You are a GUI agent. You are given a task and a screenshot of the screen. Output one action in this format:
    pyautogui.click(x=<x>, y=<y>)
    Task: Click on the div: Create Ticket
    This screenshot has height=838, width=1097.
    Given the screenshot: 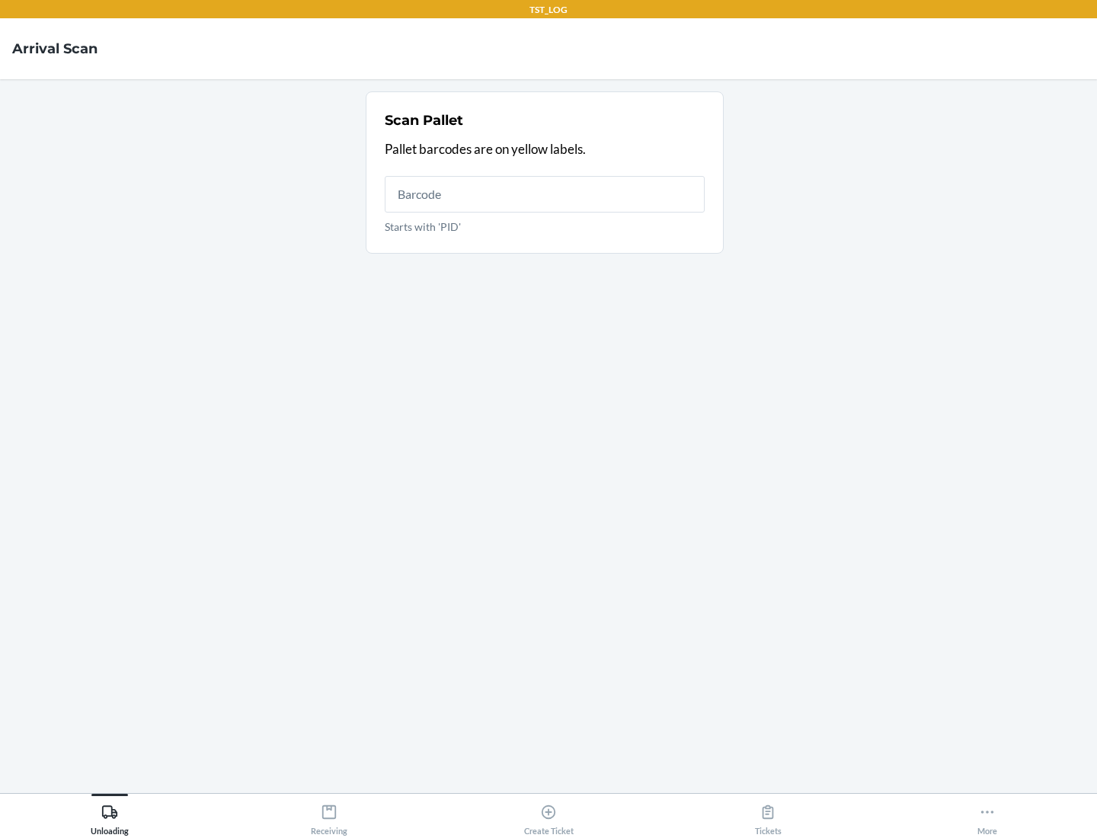 What is the action you would take?
    pyautogui.click(x=548, y=817)
    